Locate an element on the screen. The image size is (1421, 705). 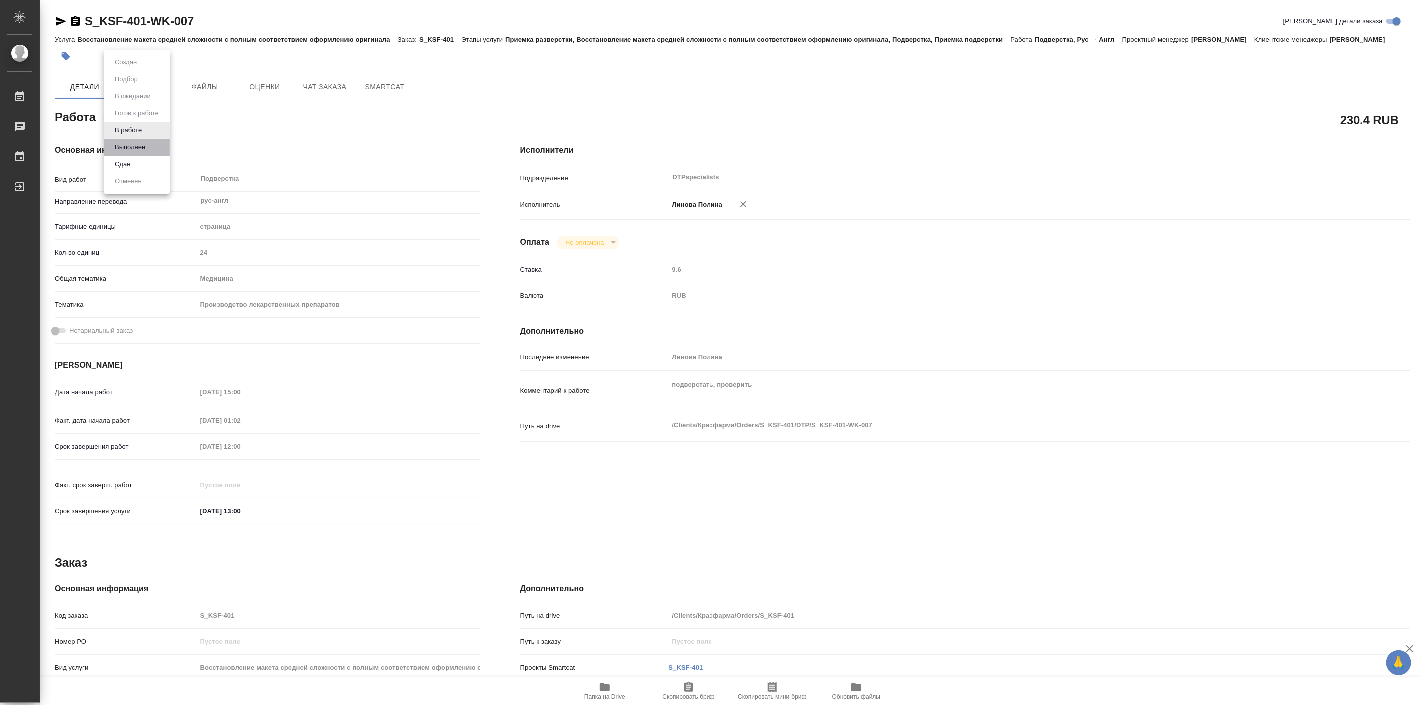
button: В работе is located at coordinates (128, 130).